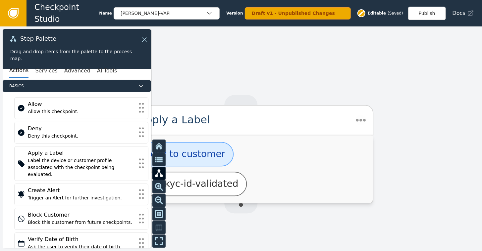 The image size is (482, 251). What do you see at coordinates (81, 215) in the screenshot?
I see `div: Block Customer` at bounding box center [81, 215].